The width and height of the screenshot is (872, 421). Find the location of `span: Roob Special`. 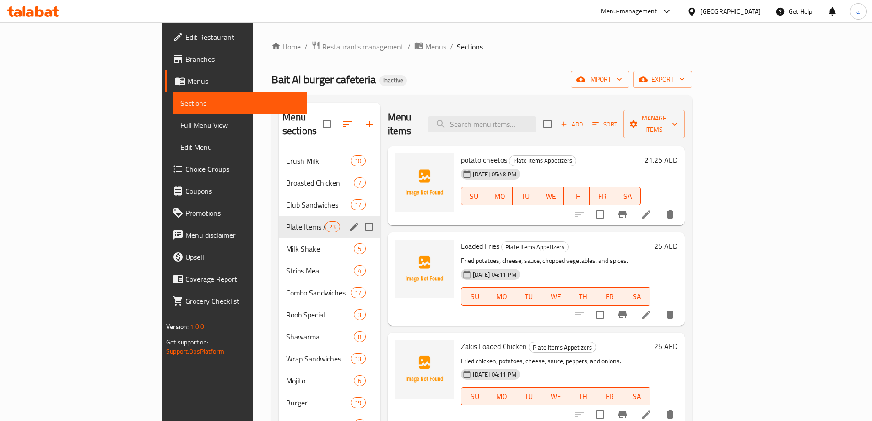

span: Roob Special is located at coordinates (320, 314).